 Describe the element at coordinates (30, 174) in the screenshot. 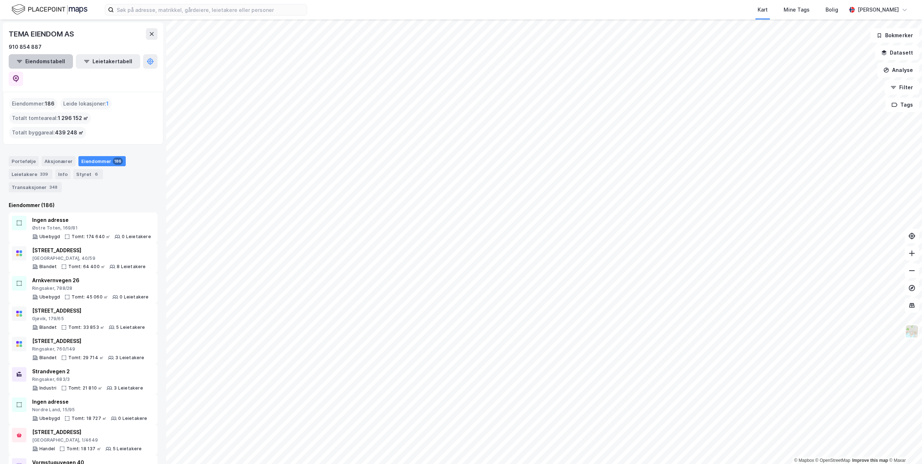

I see `div: Leietakere` at that location.